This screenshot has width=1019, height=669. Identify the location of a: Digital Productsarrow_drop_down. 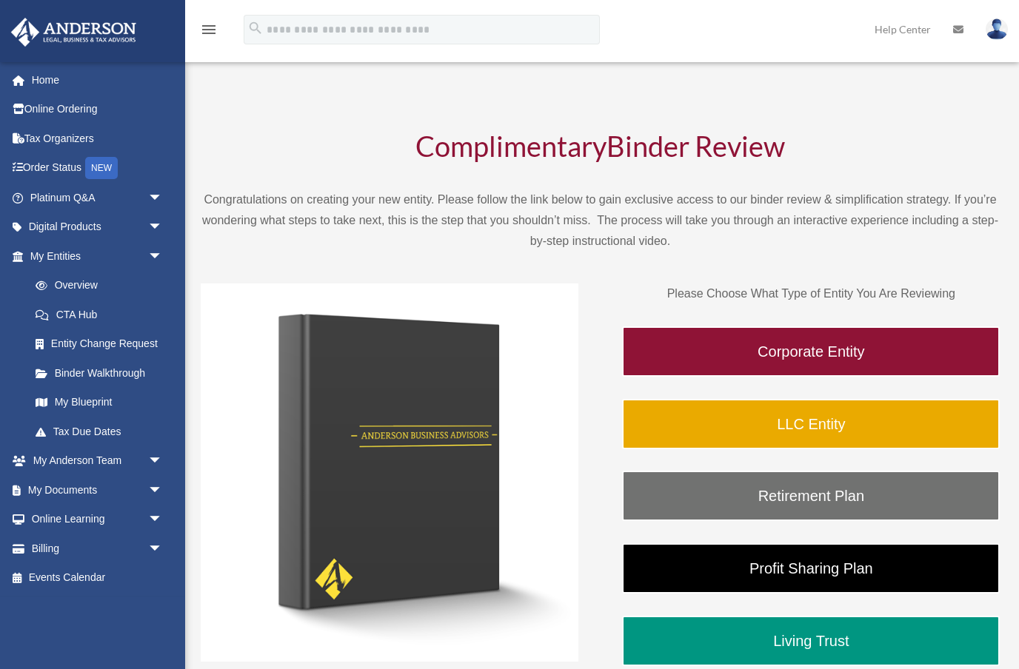
(98, 227).